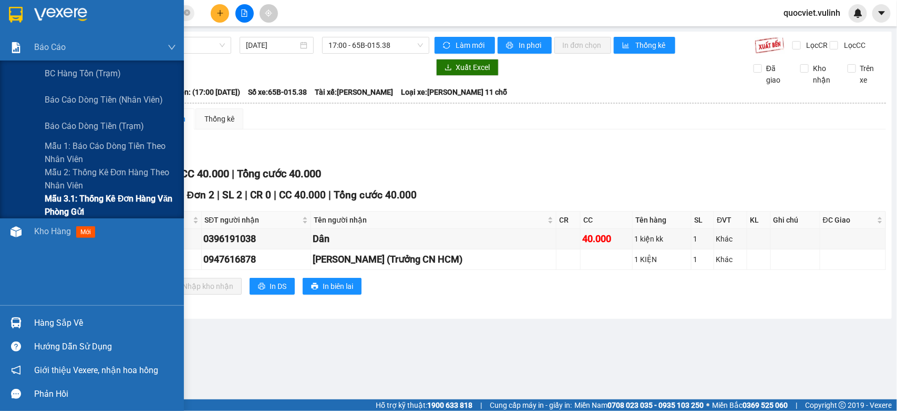 This screenshot has width=897, height=411. I want to click on span: Mẫu 3.1: Thống kê đơn hàng văn phòng gửi, so click(110, 205).